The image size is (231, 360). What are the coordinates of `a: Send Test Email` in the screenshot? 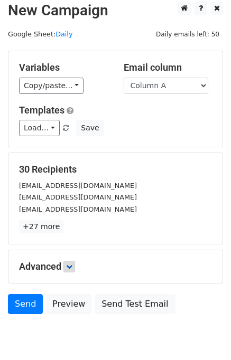 It's located at (135, 304).